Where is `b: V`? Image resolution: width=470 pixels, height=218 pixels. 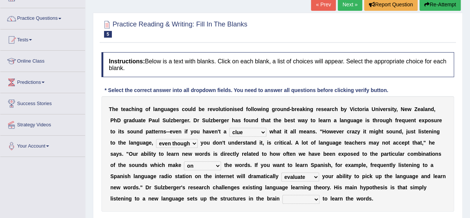 b: V is located at coordinates (351, 109).